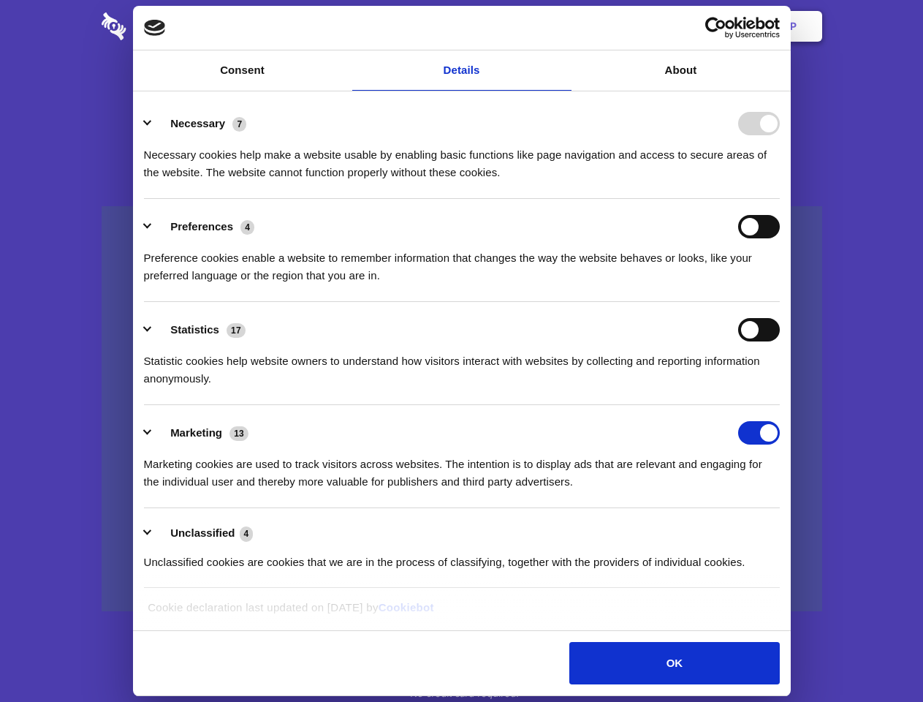  What do you see at coordinates (202, 226) in the screenshot?
I see `label: Preferences` at bounding box center [202, 226].